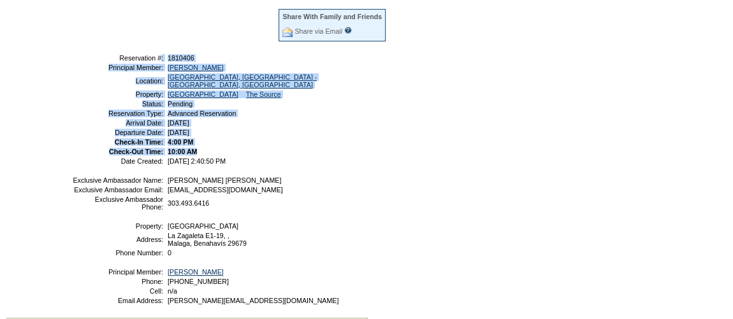  Describe the element at coordinates (117, 282) in the screenshot. I see `td: Phone:` at that location.